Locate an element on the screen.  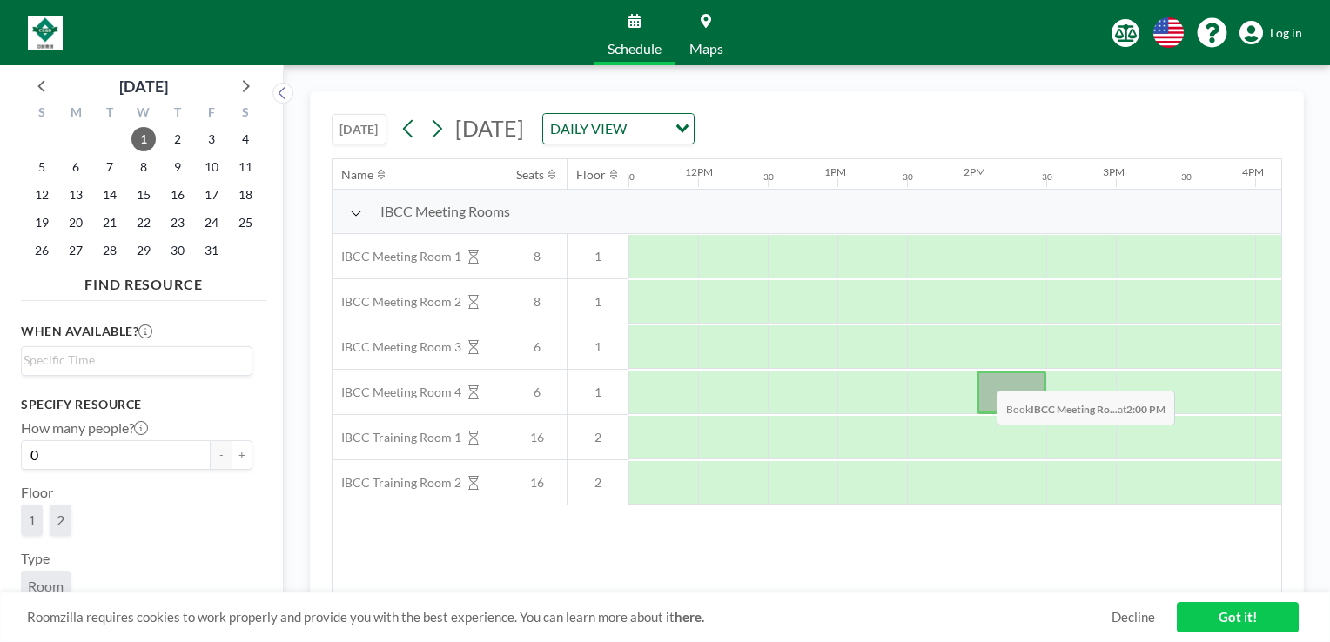
label: How many people? is located at coordinates (84, 428).